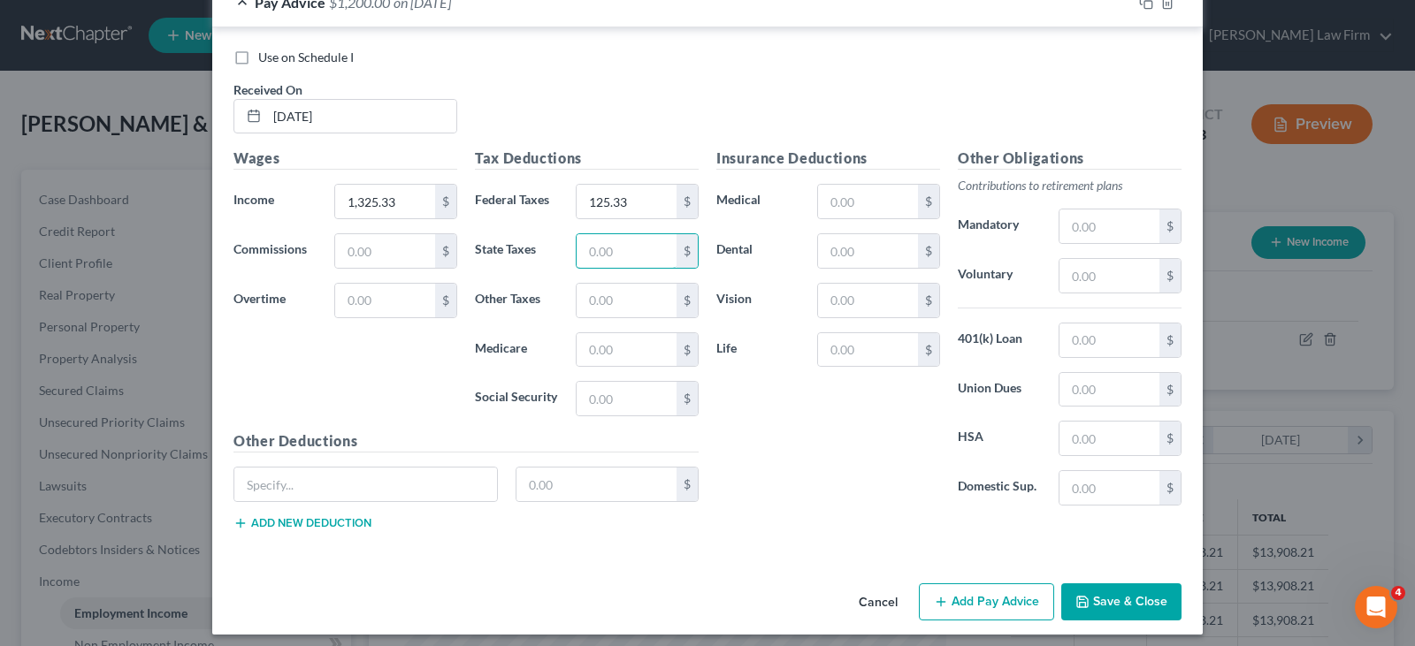 The height and width of the screenshot is (646, 1415). What do you see at coordinates (275, 301) in the screenshot?
I see `label: Overtime` at bounding box center [275, 301].